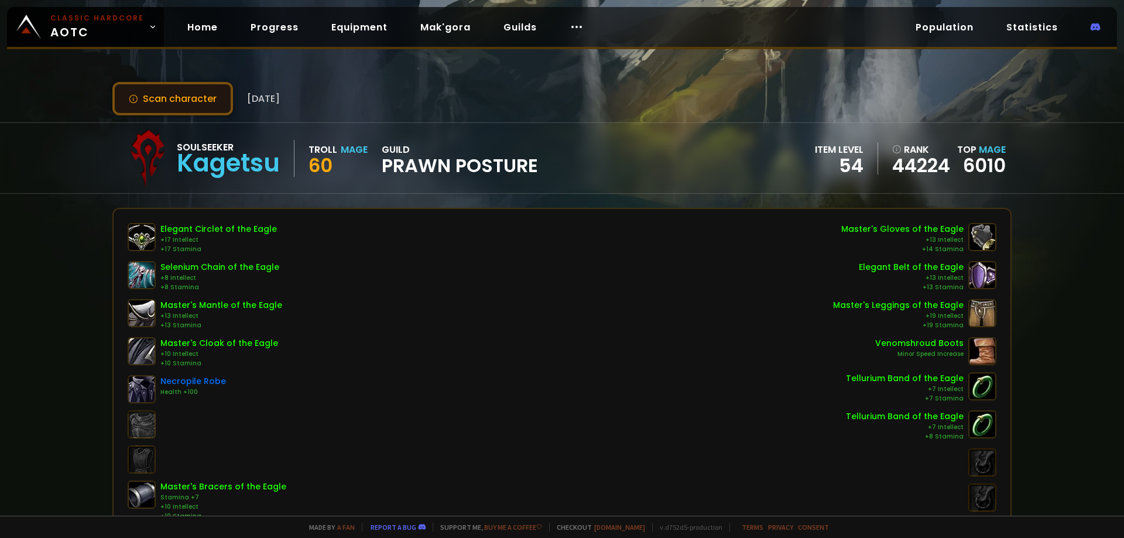 Image resolution: width=1124 pixels, height=538 pixels. I want to click on img: item-10253, so click(142, 313).